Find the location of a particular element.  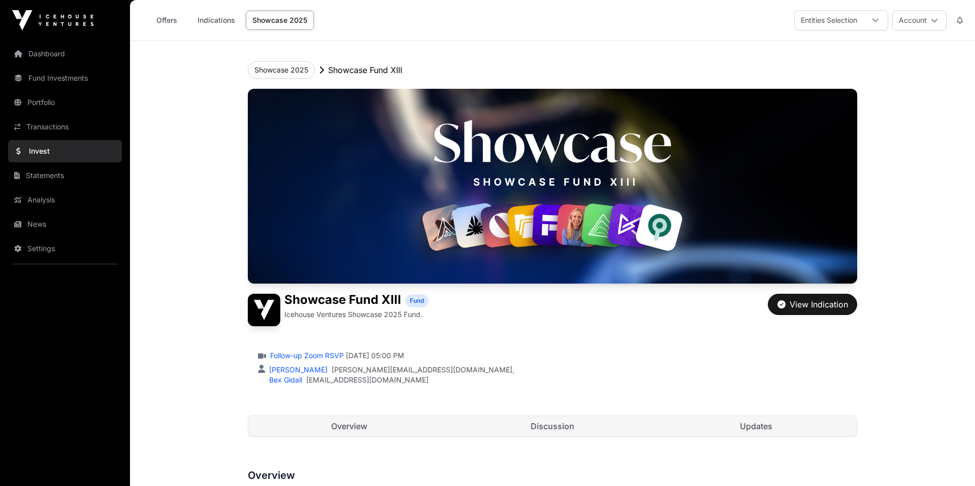

button: View Indication is located at coordinates (812, 305).